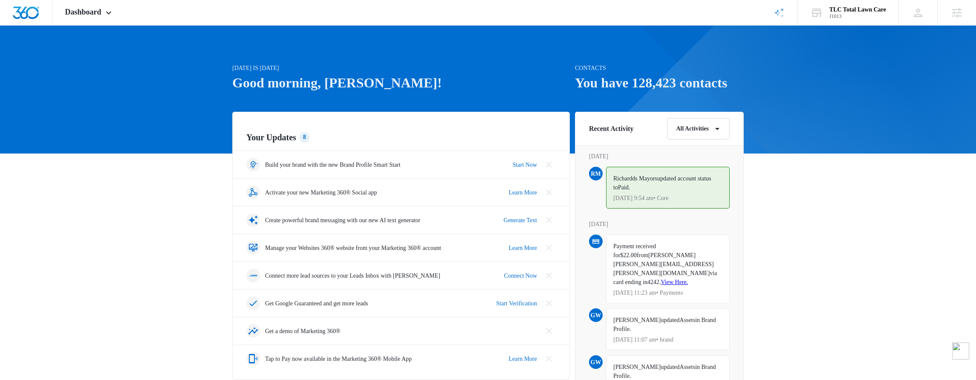 The height and width of the screenshot is (380, 976). Describe the element at coordinates (674, 282) in the screenshot. I see `a: View Here.` at that location.